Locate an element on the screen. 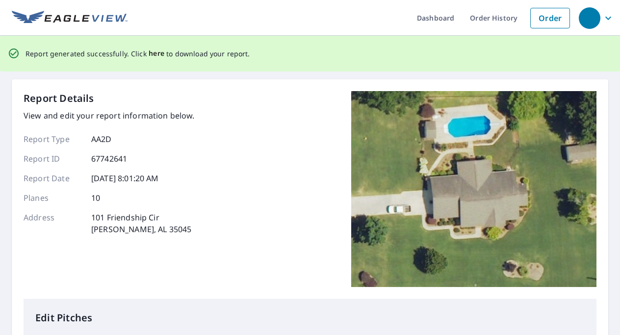 This screenshot has width=620, height=335. p: Edit Pitches is located at coordinates (310, 318).